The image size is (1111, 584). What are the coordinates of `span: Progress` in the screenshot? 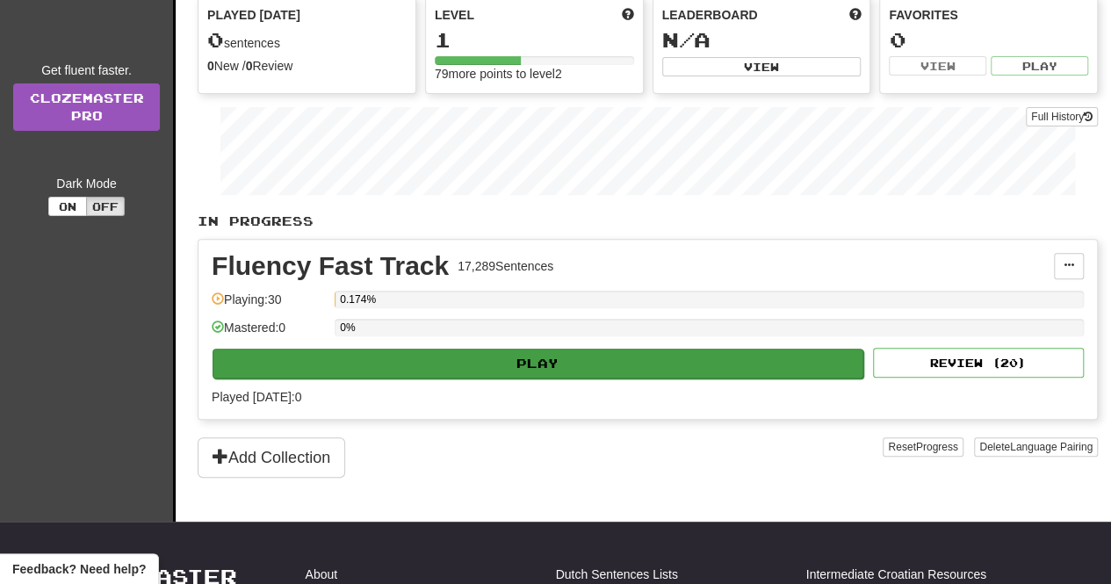 It's located at (937, 447).